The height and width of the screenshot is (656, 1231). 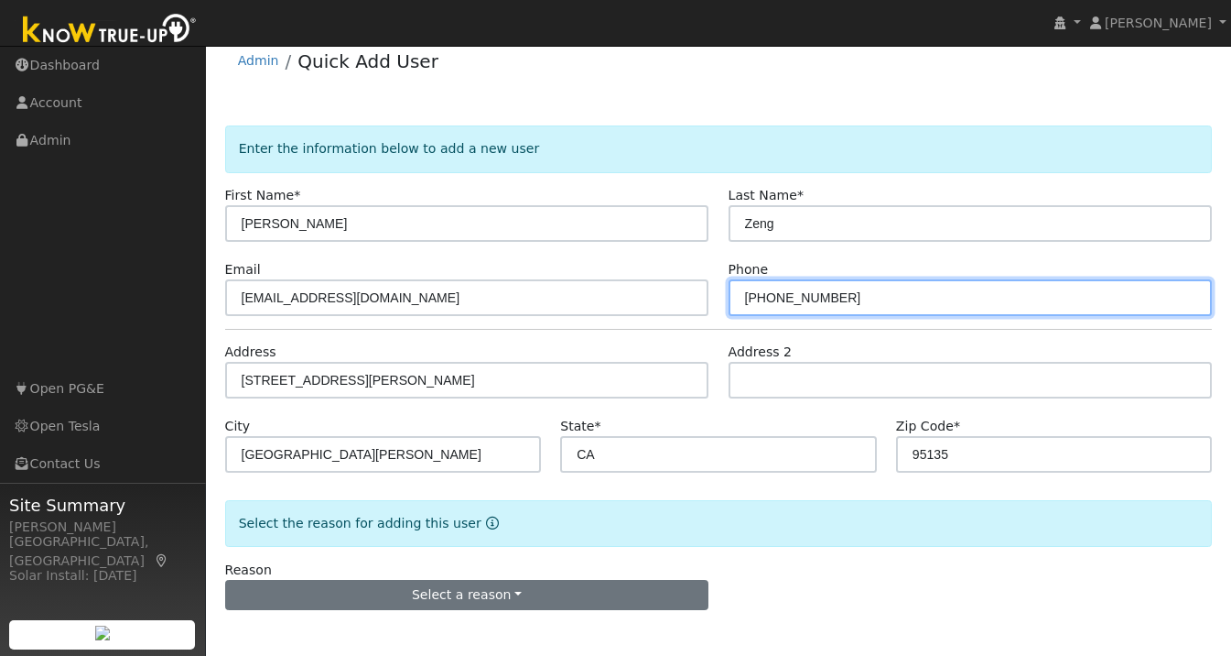 I want to click on a: Reason for new user, so click(x=490, y=523).